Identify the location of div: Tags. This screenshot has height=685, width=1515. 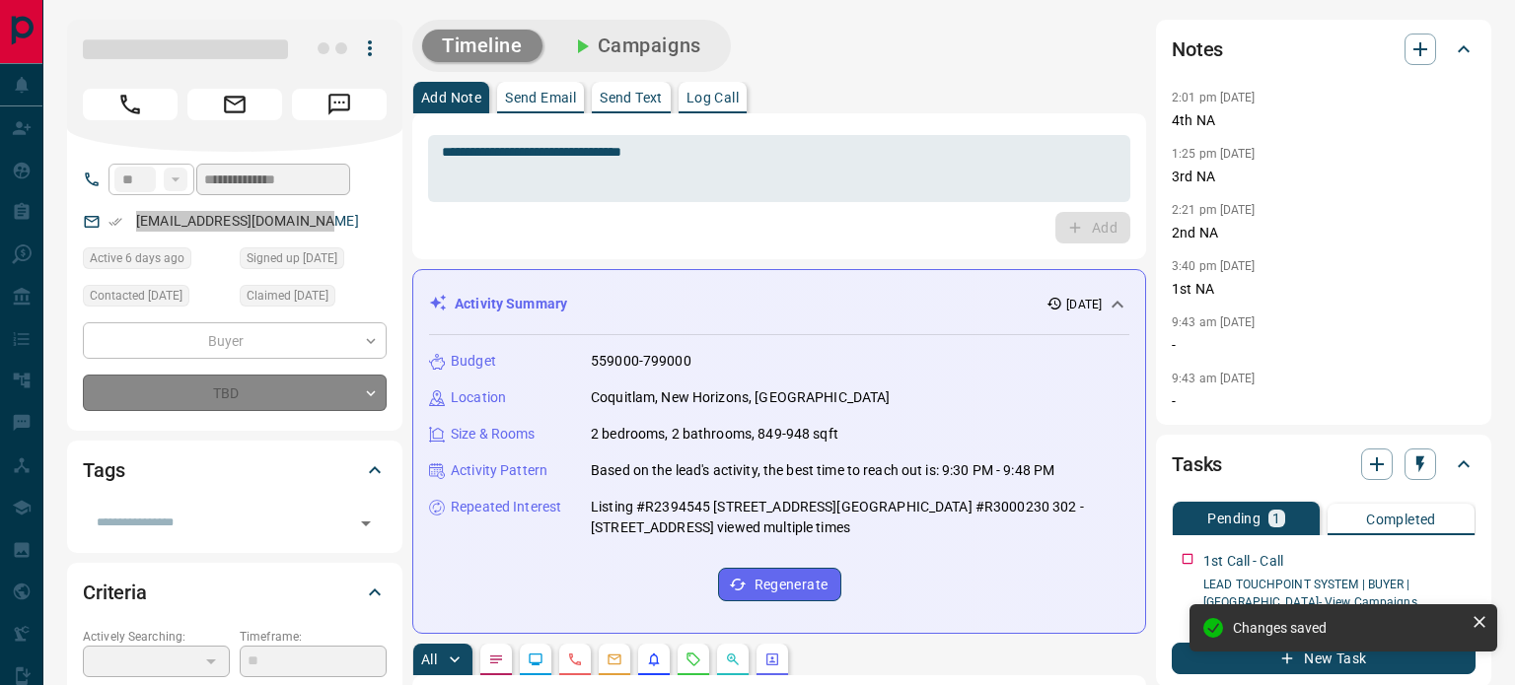
(235, 470).